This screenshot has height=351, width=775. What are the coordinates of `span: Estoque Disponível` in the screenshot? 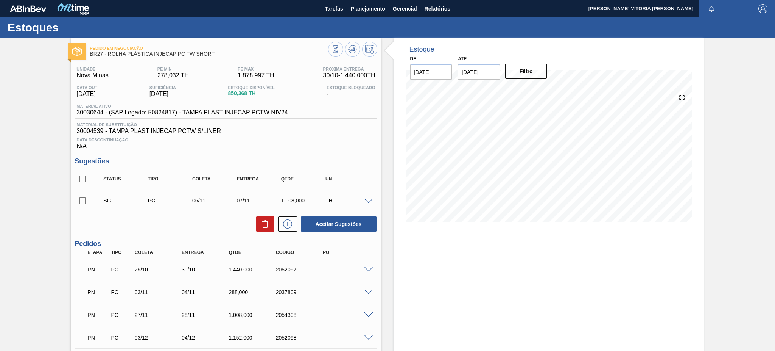 It's located at (251, 87).